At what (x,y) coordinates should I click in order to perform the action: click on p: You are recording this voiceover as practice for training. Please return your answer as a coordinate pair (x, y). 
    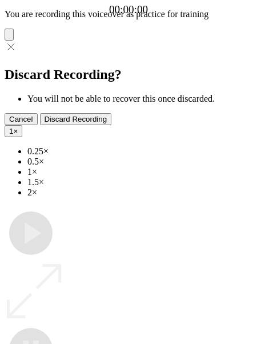
    Looking at the image, I should click on (129, 14).